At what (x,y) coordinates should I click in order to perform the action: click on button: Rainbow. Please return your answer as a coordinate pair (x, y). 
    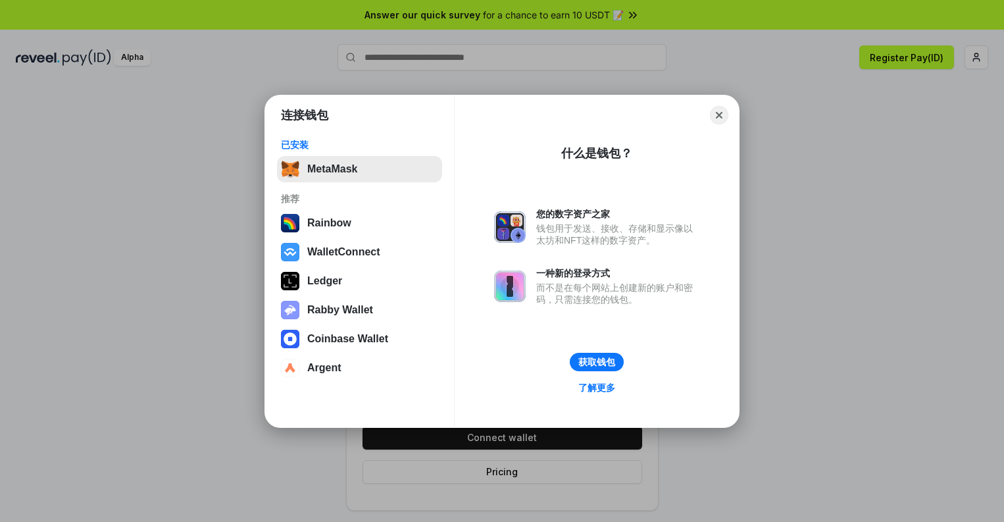
    Looking at the image, I should click on (359, 223).